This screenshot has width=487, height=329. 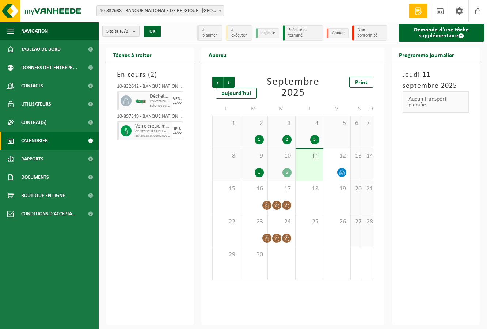 I want to click on td: J, so click(x=310, y=109).